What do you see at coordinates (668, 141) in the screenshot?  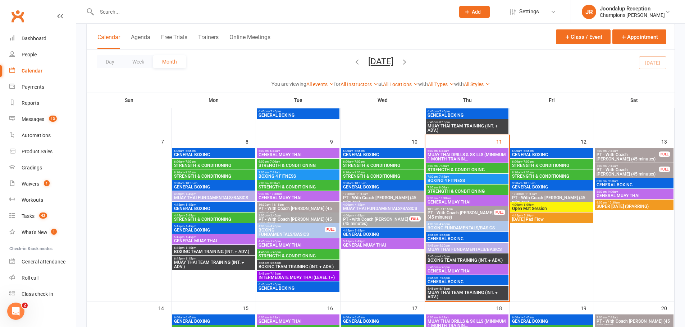 I see `div: 13` at bounding box center [668, 141].